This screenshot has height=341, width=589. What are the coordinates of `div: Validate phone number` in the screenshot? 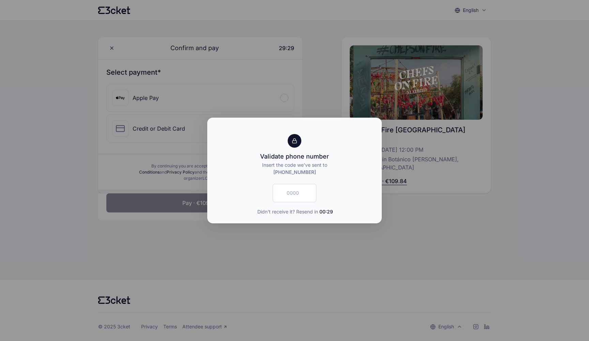 It's located at (294, 156).